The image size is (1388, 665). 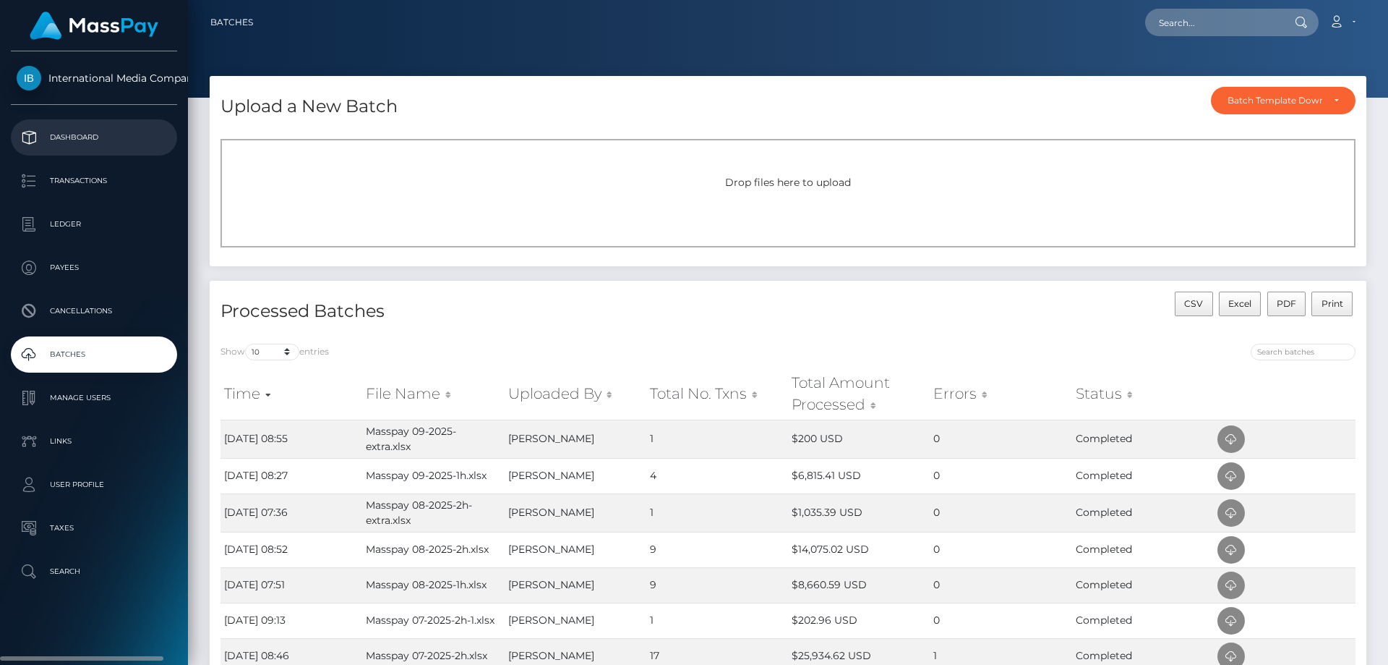 What do you see at coordinates (433, 393) in the screenshot?
I see `th: File Name: activate to sort column ascending` at bounding box center [433, 393].